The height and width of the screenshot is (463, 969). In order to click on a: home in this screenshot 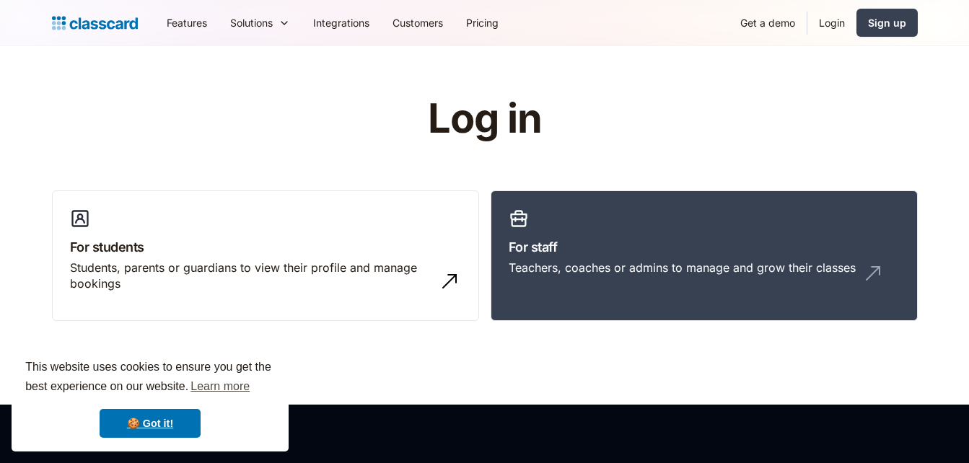, I will do `click(95, 23)`.